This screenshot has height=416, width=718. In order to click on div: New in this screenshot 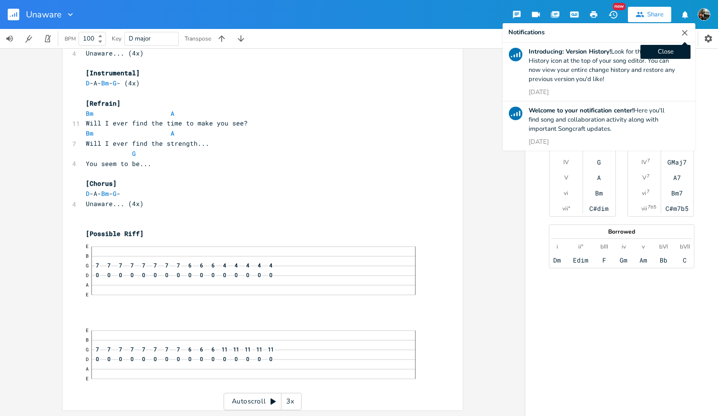, I will do `click(620, 6)`.